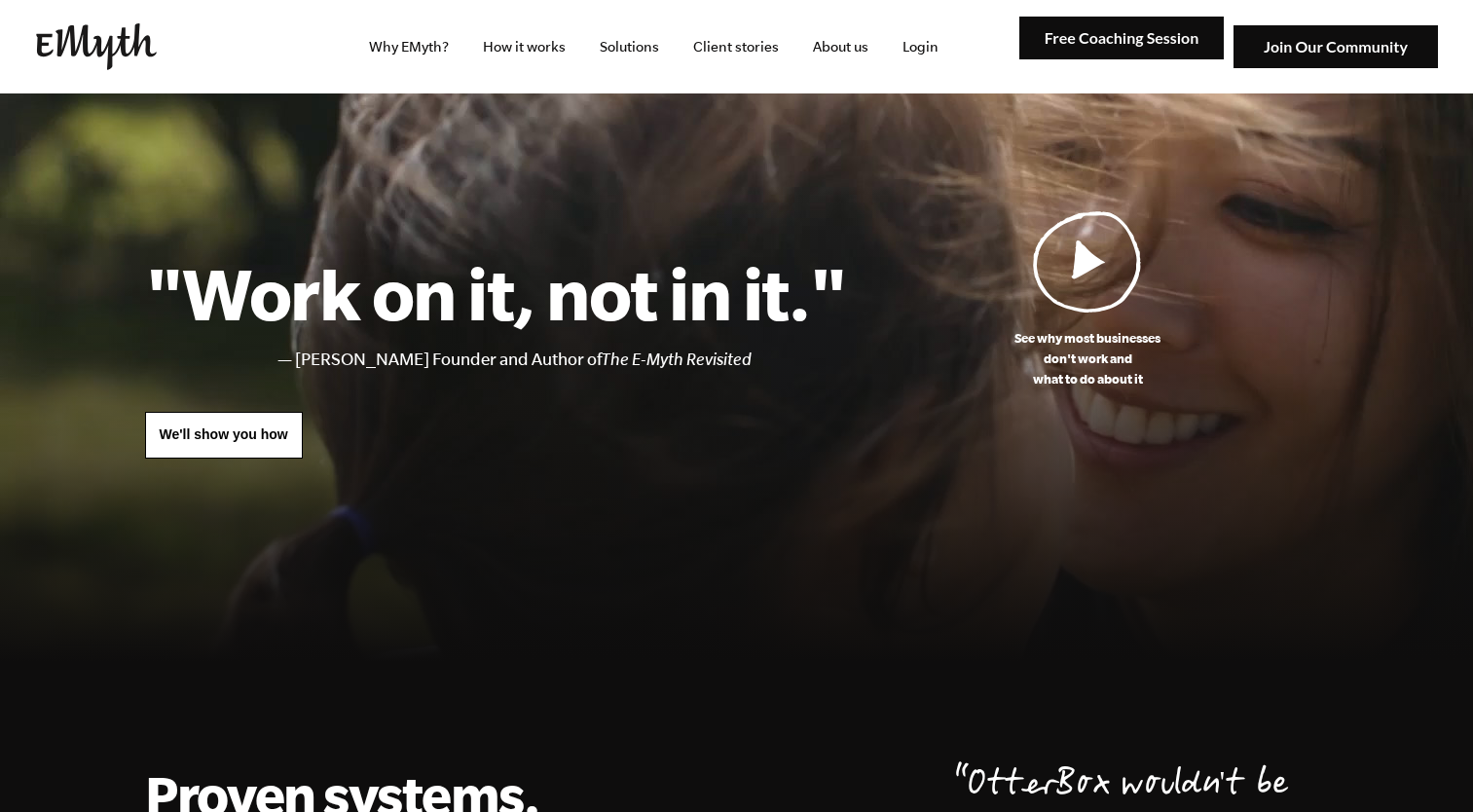 The height and width of the screenshot is (812, 1473). Describe the element at coordinates (1122, 38) in the screenshot. I see `img: Free Coaching Session` at that location.